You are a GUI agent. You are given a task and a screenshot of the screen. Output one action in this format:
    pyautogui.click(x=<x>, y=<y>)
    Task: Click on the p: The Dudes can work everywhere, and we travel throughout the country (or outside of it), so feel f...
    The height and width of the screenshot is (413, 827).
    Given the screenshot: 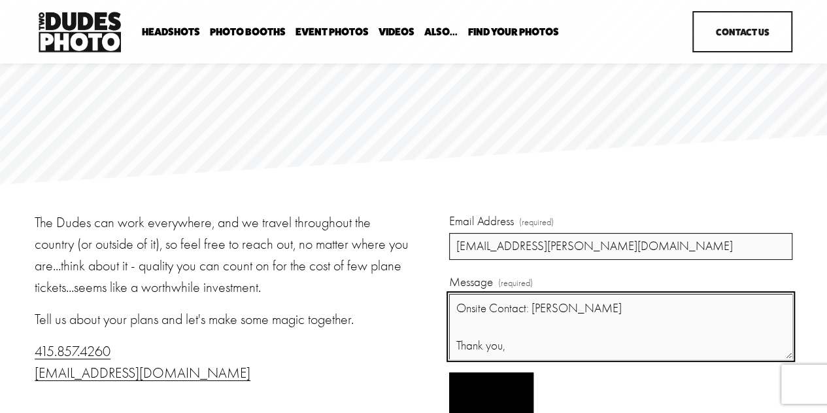 What is the action you would take?
    pyautogui.click(x=222, y=255)
    